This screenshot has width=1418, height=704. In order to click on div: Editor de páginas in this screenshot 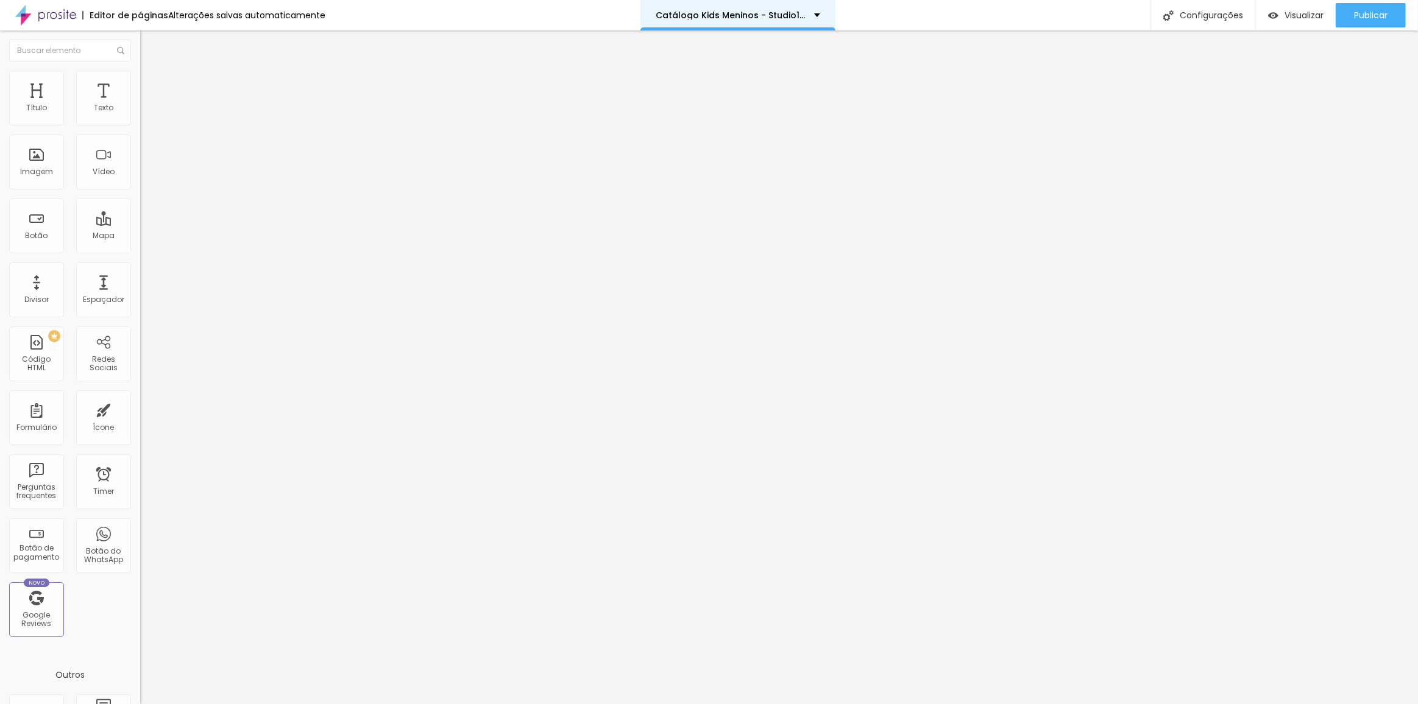, I will do `click(125, 15)`.